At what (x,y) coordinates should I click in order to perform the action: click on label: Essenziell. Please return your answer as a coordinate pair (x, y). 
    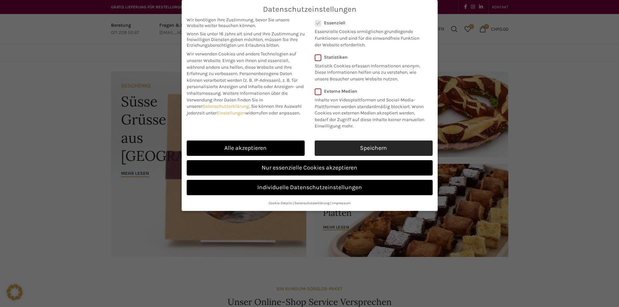
    Looking at the image, I should click on (370, 23).